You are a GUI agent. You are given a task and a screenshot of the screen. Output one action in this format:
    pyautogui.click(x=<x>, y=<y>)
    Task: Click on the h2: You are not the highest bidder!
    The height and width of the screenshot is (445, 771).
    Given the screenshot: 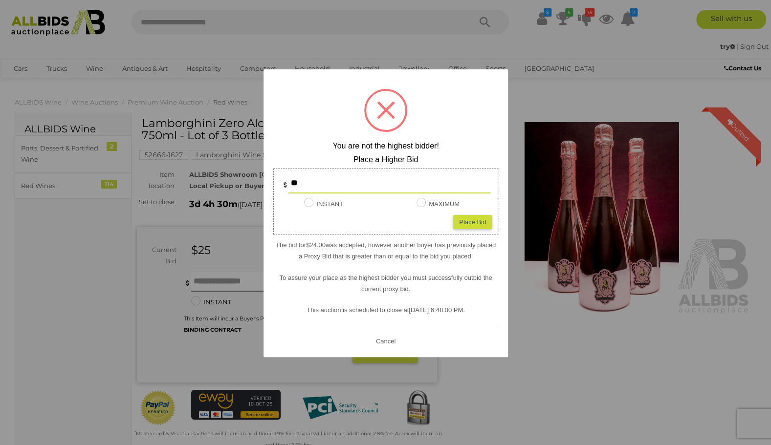 What is the action you would take?
    pyautogui.click(x=386, y=146)
    